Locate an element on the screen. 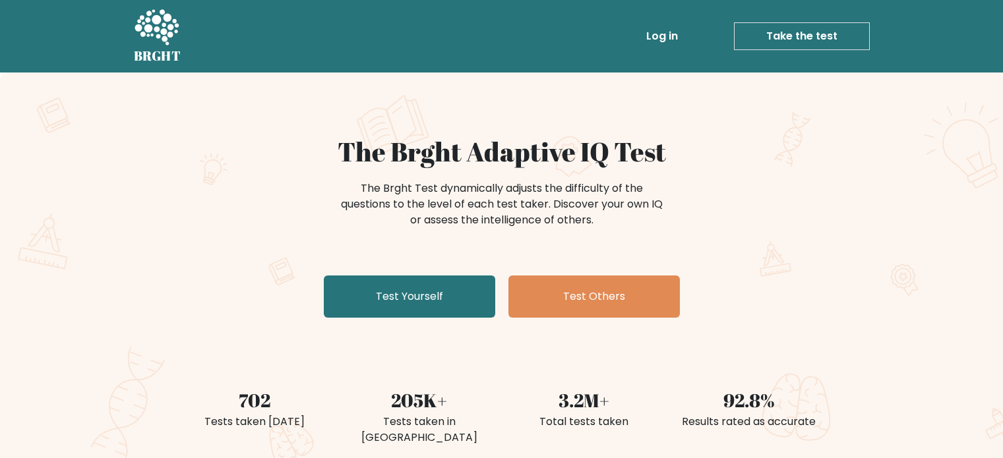 This screenshot has width=1003, height=458. a: Log in is located at coordinates (662, 36).